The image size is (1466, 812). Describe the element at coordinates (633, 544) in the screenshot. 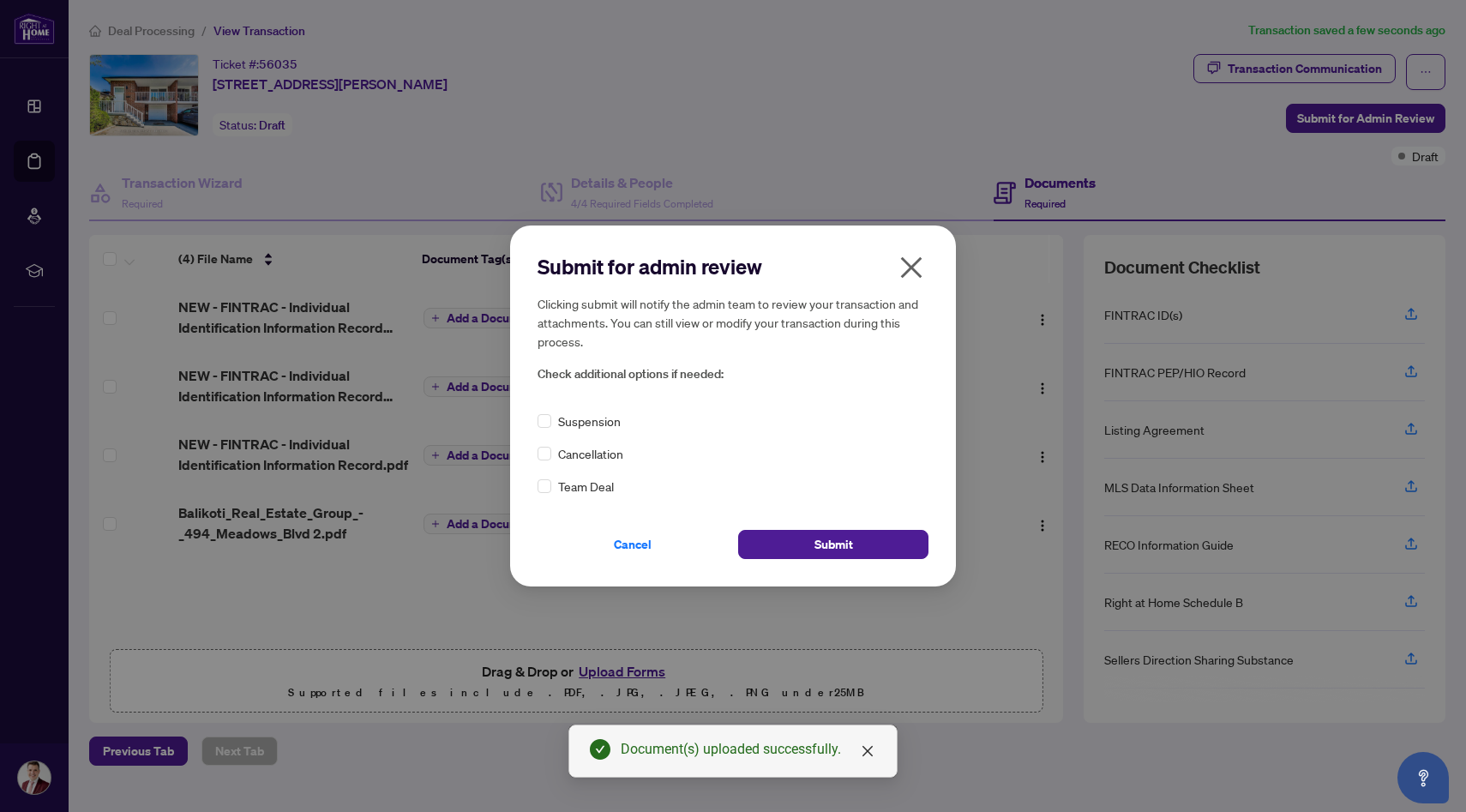

I see `button: Cancel` at that location.